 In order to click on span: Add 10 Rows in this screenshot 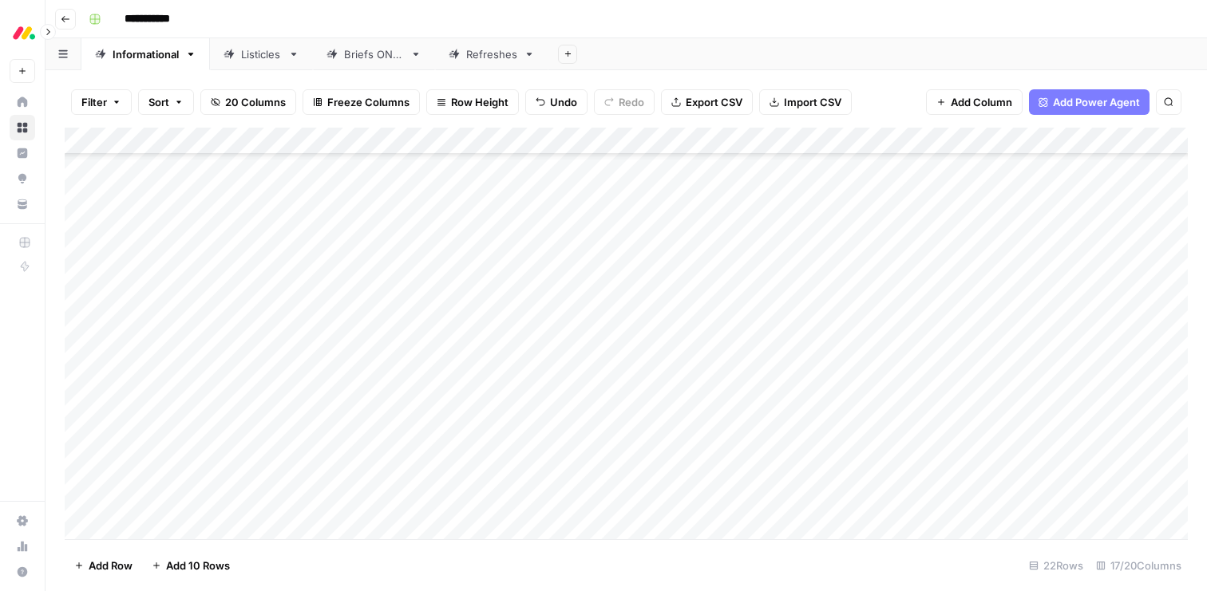, I will do `click(198, 566)`.